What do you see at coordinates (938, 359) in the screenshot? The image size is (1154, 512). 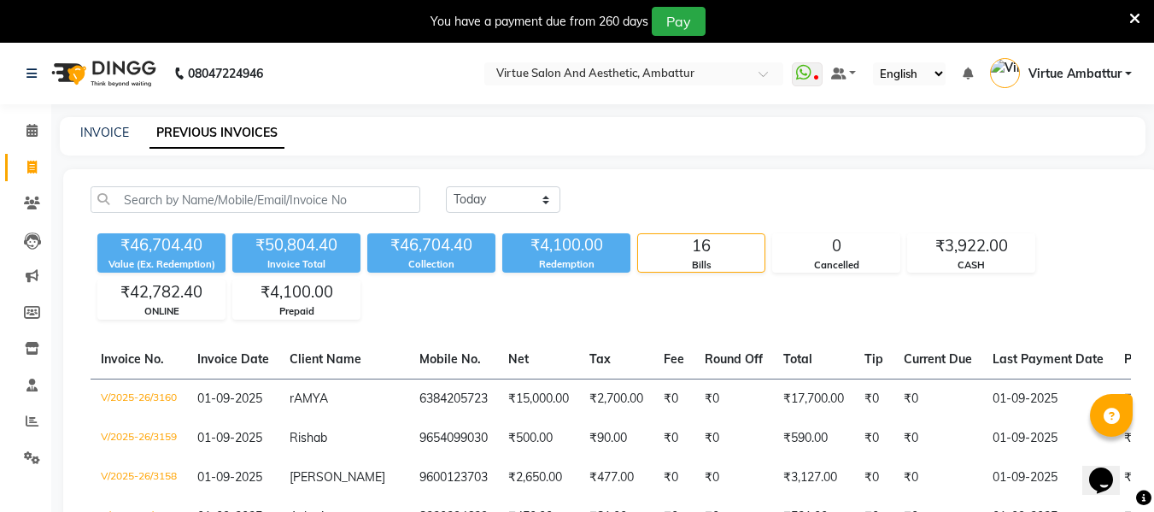 I see `span: Current Due` at bounding box center [938, 359].